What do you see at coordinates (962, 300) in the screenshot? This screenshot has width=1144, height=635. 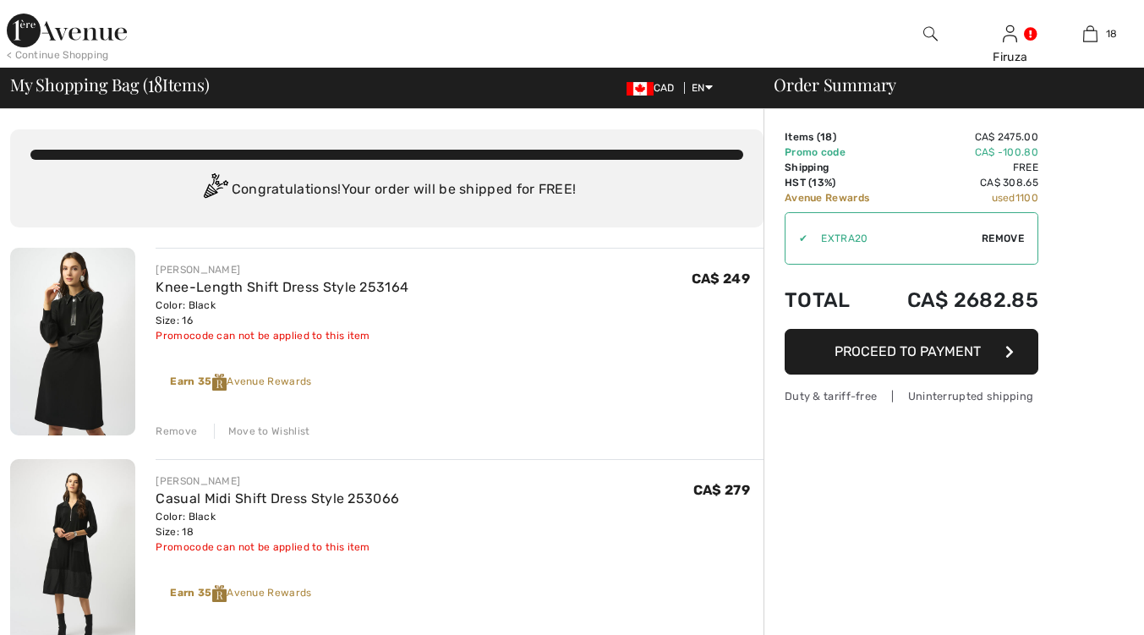 I see `td: CA$ 2682.85` at bounding box center [962, 300].